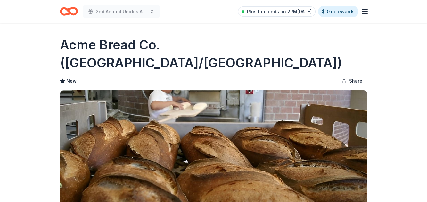 This screenshot has height=202, width=427. I want to click on a: $10 in rewards, so click(338, 12).